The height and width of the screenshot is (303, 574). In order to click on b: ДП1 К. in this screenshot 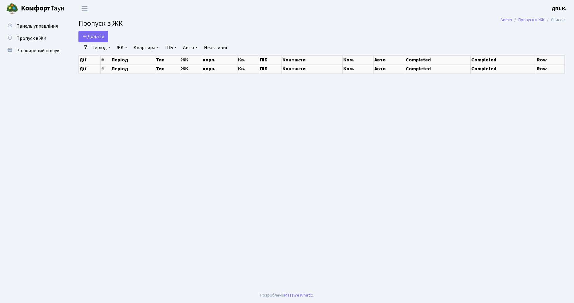, I will do `click(559, 9)`.